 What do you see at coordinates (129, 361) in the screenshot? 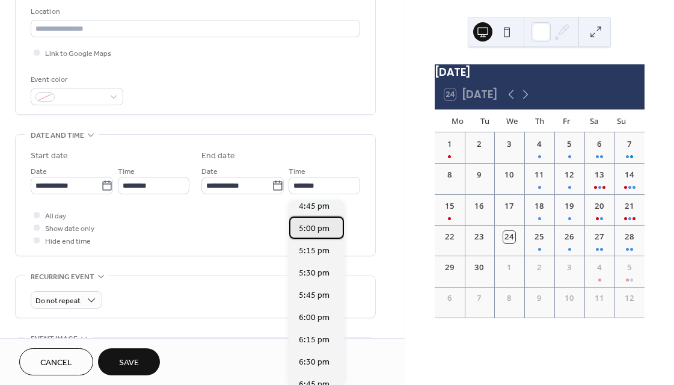
I see `button: Save` at bounding box center [129, 361].